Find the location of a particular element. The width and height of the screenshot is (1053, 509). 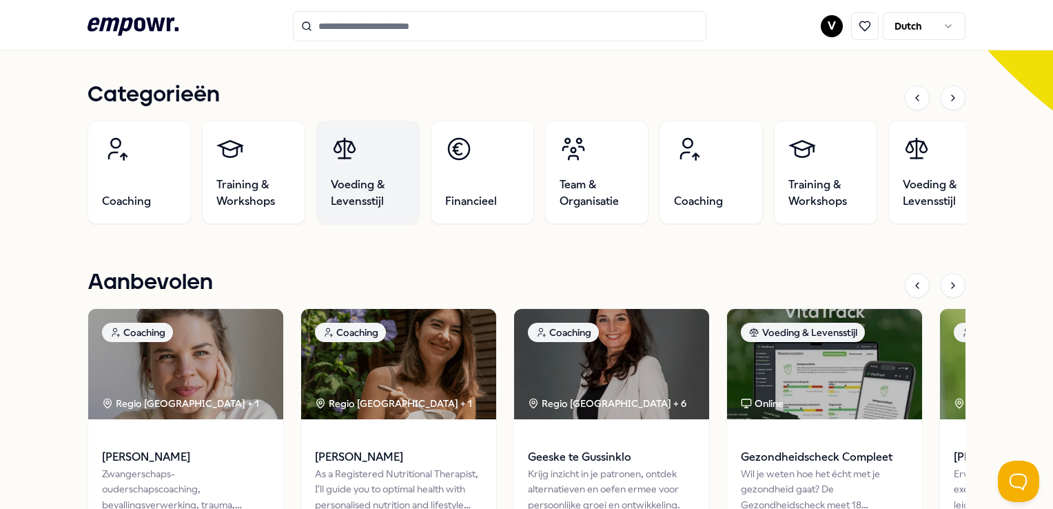

span: Financieel is located at coordinates (471, 201).